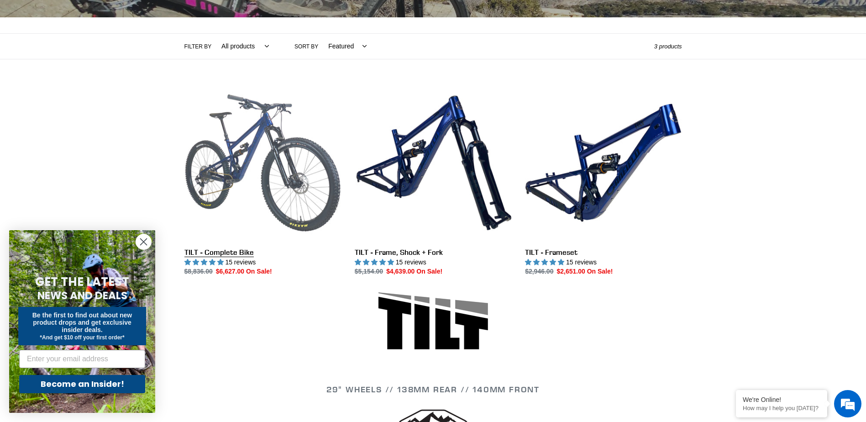 The width and height of the screenshot is (866, 422). Describe the element at coordinates (198, 47) in the screenshot. I see `label: Filter by` at that location.